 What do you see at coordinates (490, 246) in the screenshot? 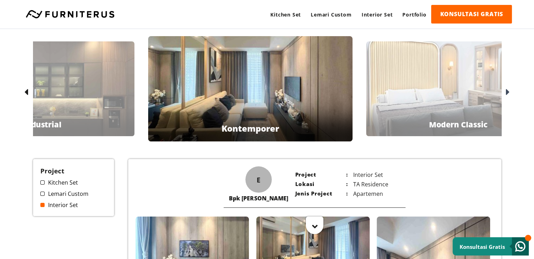
I see `a: Konsultasi Gratis` at bounding box center [490, 246].